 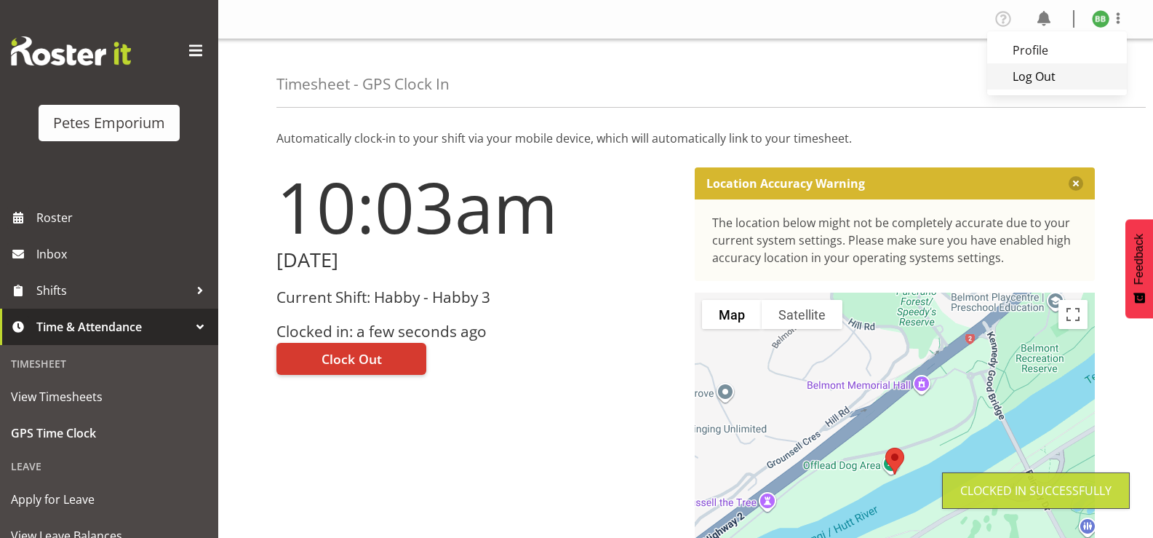 I want to click on button: Toggle fullscreen view, so click(x=1073, y=314).